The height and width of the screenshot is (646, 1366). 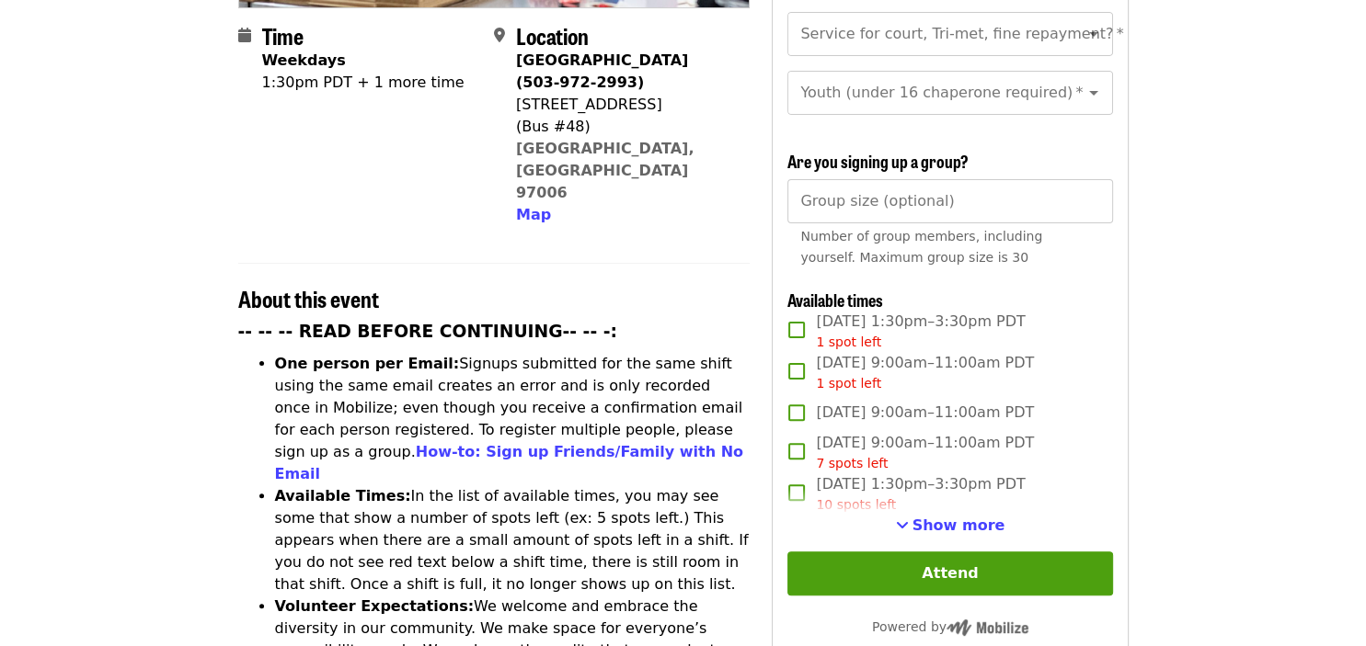 What do you see at coordinates (509, 463) in the screenshot?
I see `a: How-to: Sign up Friends/Family with No Email` at bounding box center [509, 463].